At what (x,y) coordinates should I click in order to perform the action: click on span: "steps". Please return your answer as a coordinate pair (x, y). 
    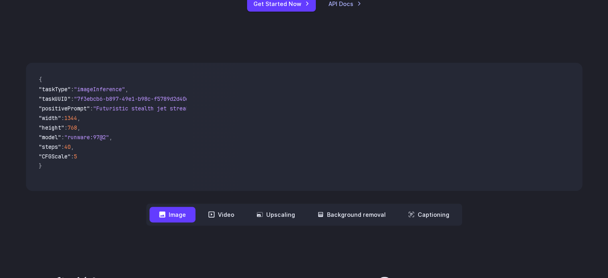
    Looking at the image, I should click on (50, 147).